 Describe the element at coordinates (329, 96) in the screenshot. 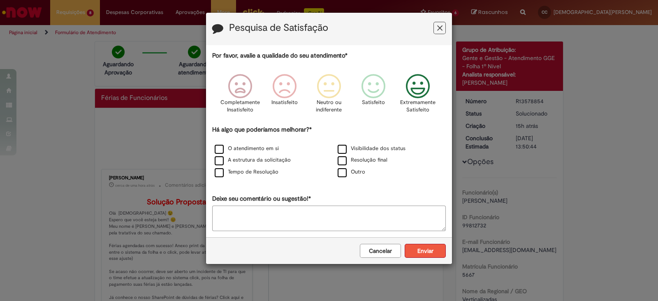

I see `div: Neutro ou indiferente` at that location.